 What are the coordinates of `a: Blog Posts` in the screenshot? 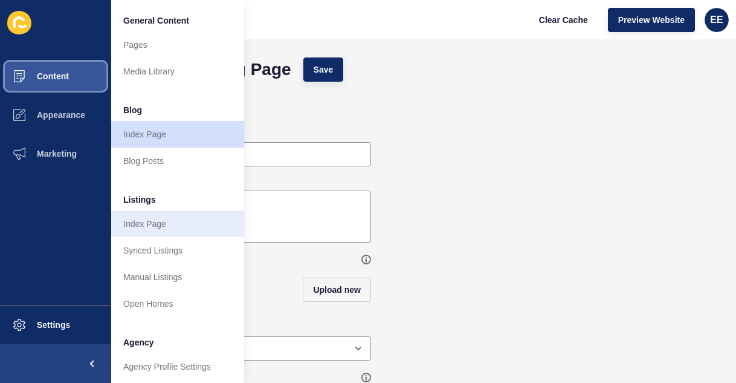 It's located at (178, 161).